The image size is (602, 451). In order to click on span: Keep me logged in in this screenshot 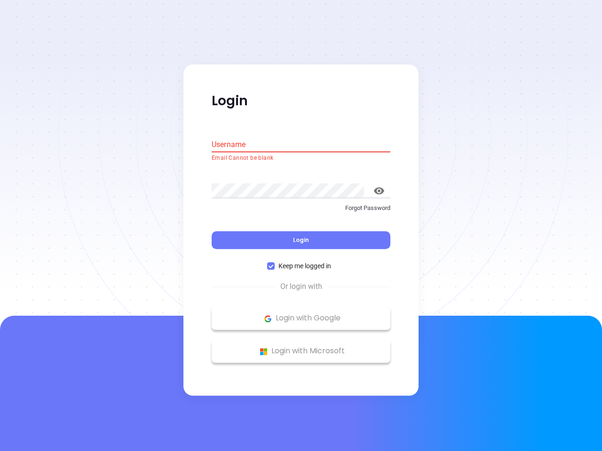, I will do `click(305, 267)`.